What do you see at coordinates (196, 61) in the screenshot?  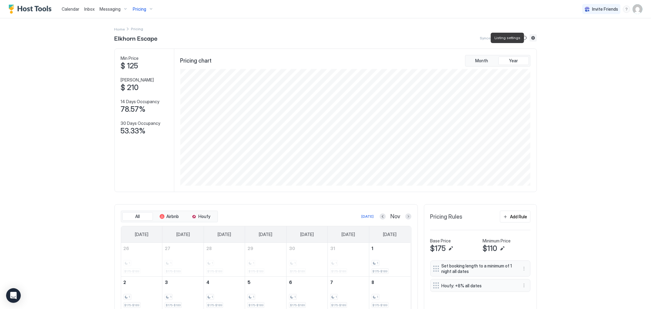 I see `span: Pricing chart` at bounding box center [196, 61].